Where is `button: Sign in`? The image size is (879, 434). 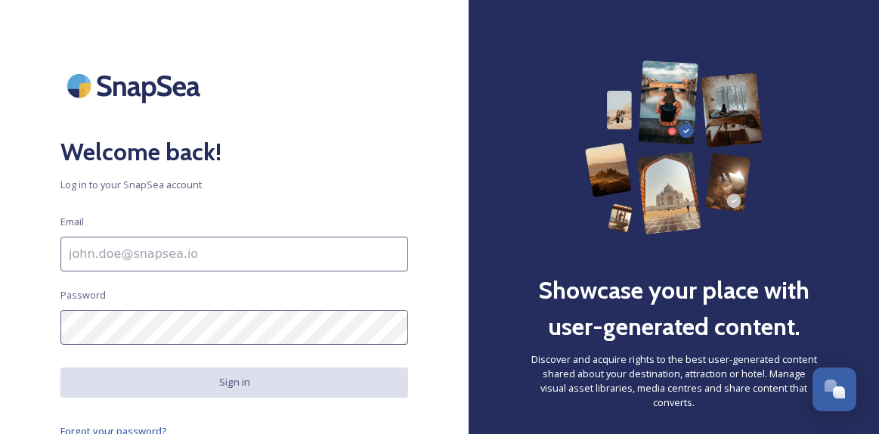 button: Sign in is located at coordinates (234, 381).